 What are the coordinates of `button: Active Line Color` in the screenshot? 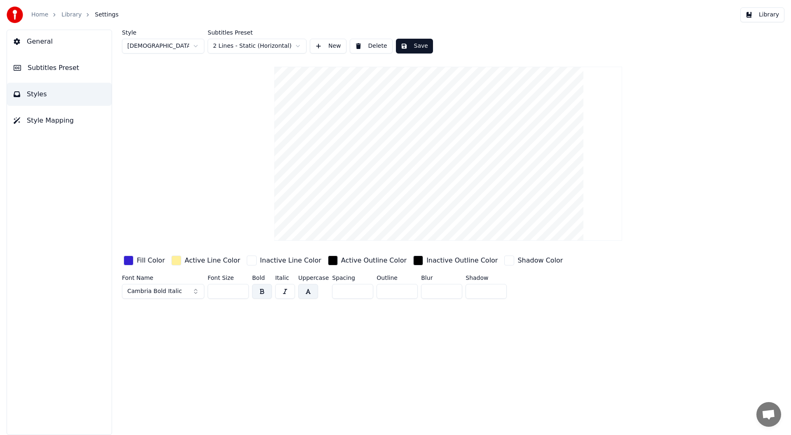 It's located at (206, 261).